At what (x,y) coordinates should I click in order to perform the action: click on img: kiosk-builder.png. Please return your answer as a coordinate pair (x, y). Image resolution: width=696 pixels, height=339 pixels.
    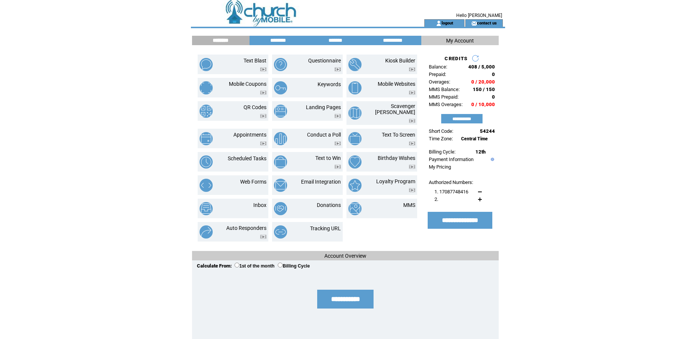
    Looking at the image, I should click on (355, 64).